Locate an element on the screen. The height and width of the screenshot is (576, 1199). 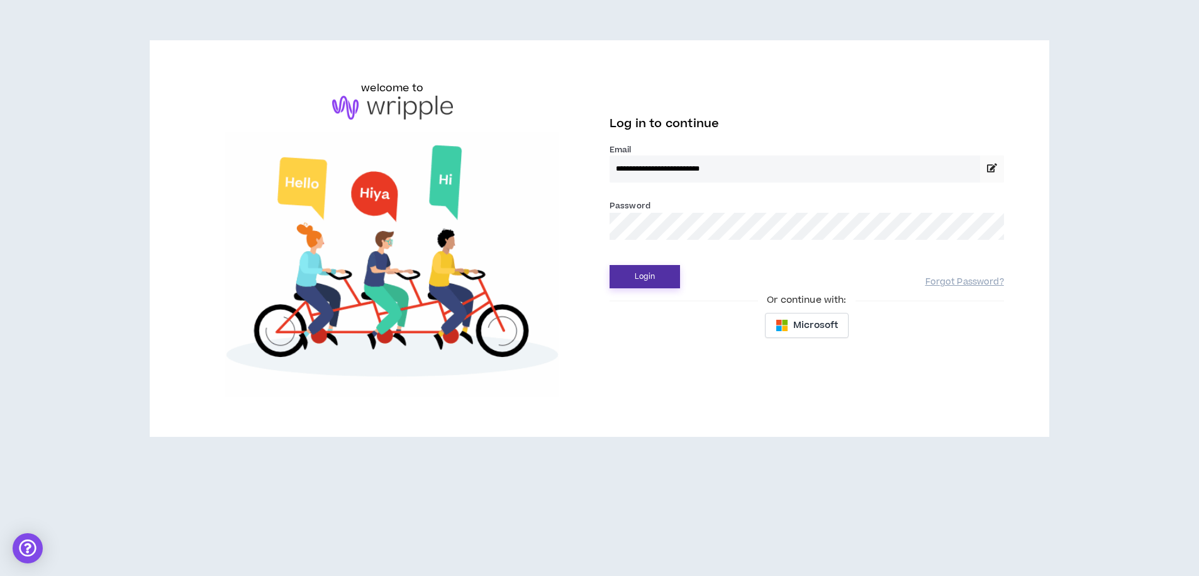
img: logo-brand.png is located at coordinates (393, 108).